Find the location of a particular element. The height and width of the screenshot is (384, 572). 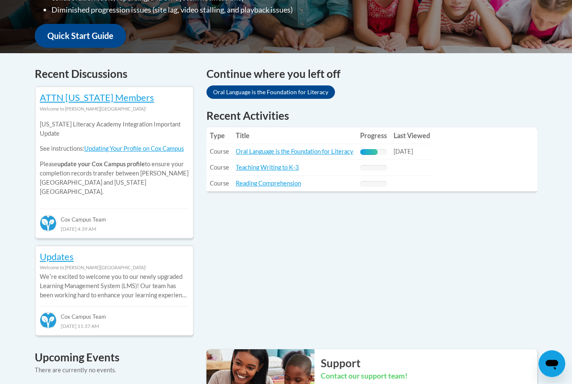

div: Progress, % is located at coordinates (369, 152).